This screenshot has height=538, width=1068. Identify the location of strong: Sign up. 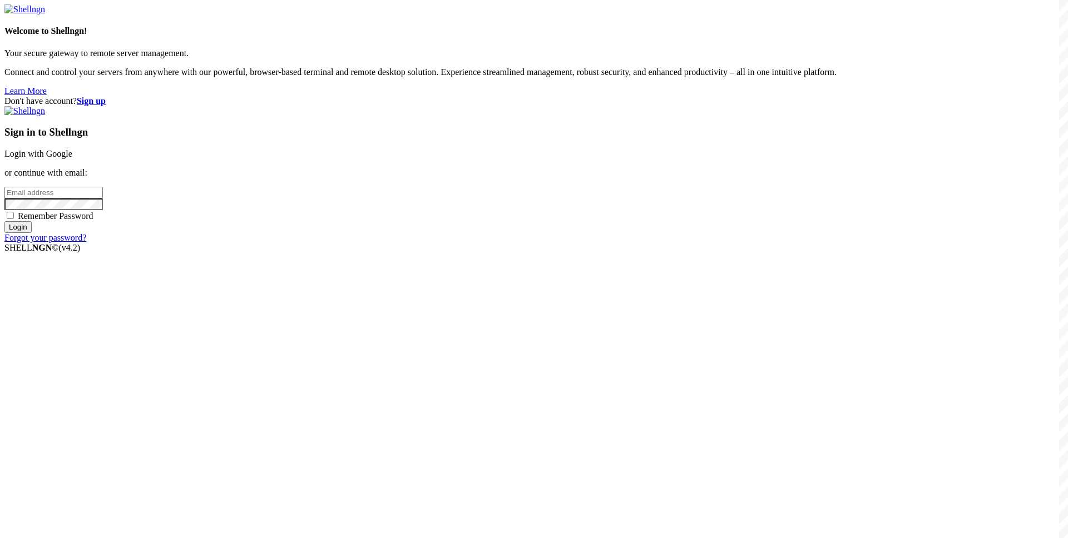
(91, 101).